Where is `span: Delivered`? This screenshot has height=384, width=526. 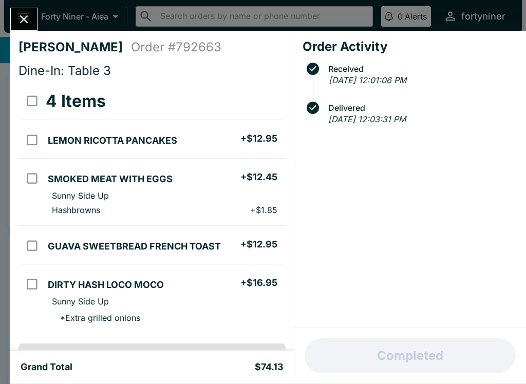
span: Delivered is located at coordinates (420, 108).